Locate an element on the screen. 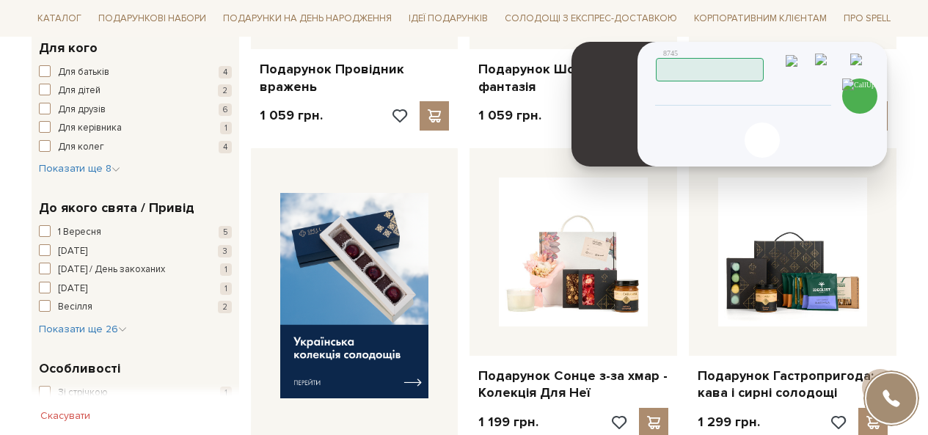 The image size is (928, 435). span: Подарункові набори is located at coordinates (152, 18).